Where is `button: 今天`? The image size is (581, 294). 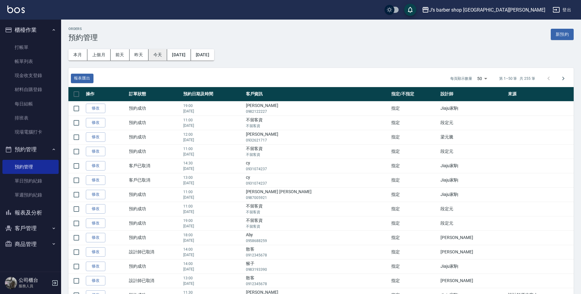
button: 今天 is located at coordinates (158, 55).